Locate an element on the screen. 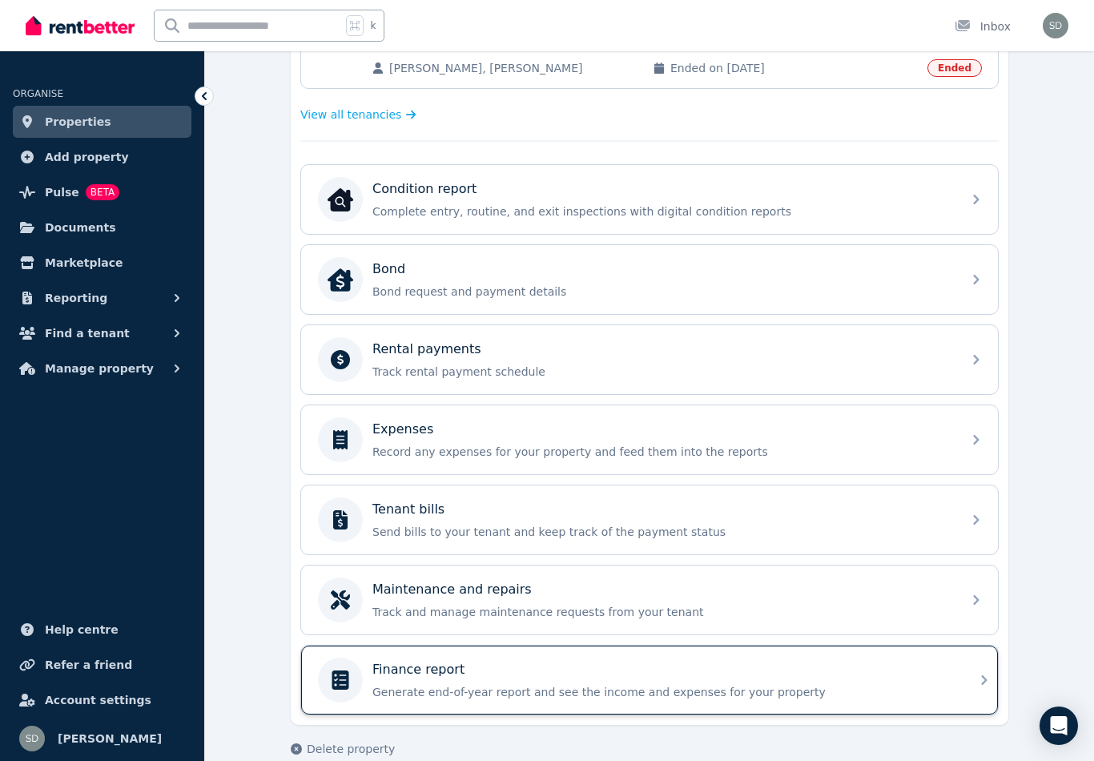 Image resolution: width=1094 pixels, height=761 pixels. a: BondBondBond request and payment details is located at coordinates (649, 279).